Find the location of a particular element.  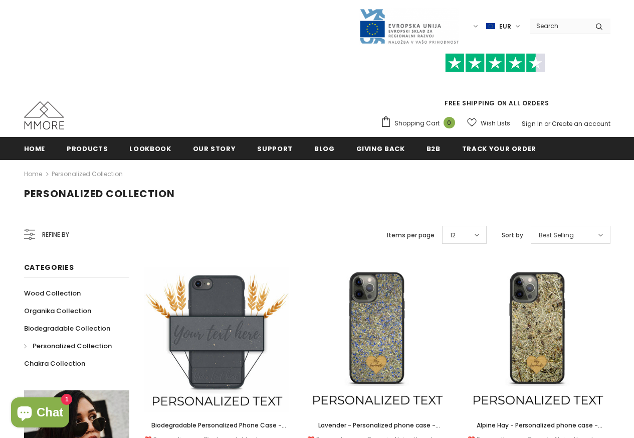

a: Lookbook is located at coordinates (150, 148).